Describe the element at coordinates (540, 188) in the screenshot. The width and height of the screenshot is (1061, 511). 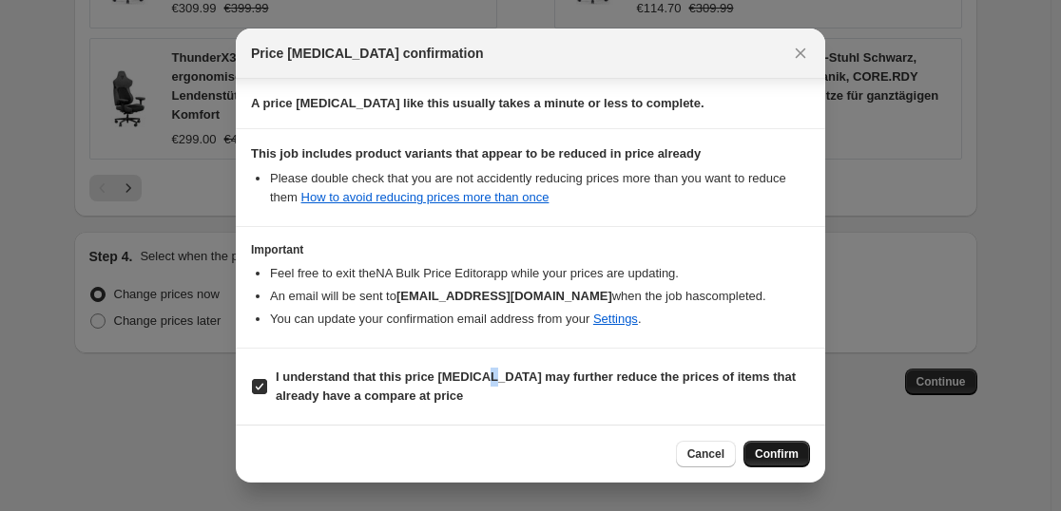
I see `li: Please double check that you are not accidently reducing prices more than you want to reduce them` at that location.